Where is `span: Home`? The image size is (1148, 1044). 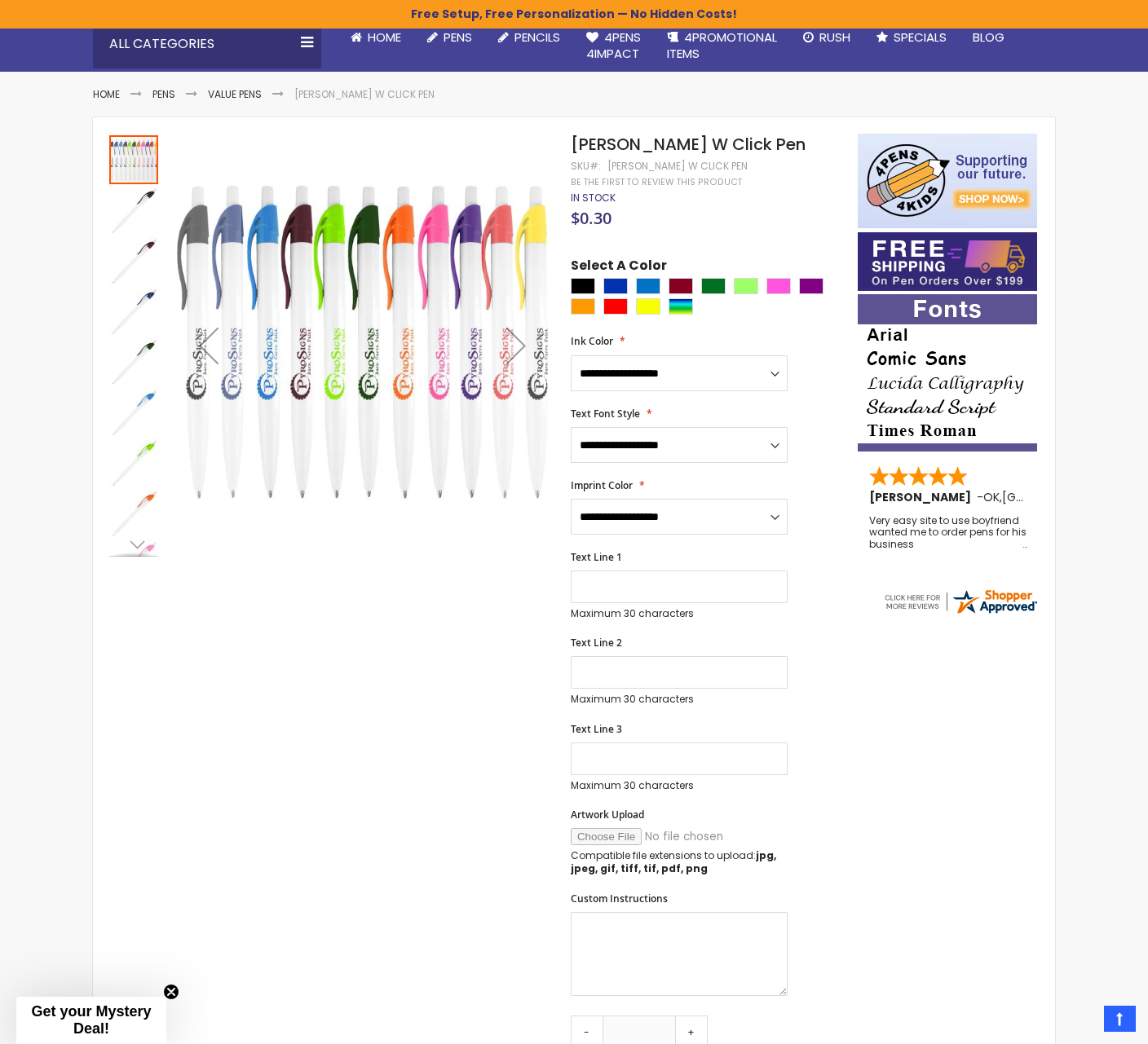 span: Home is located at coordinates (384, 36).